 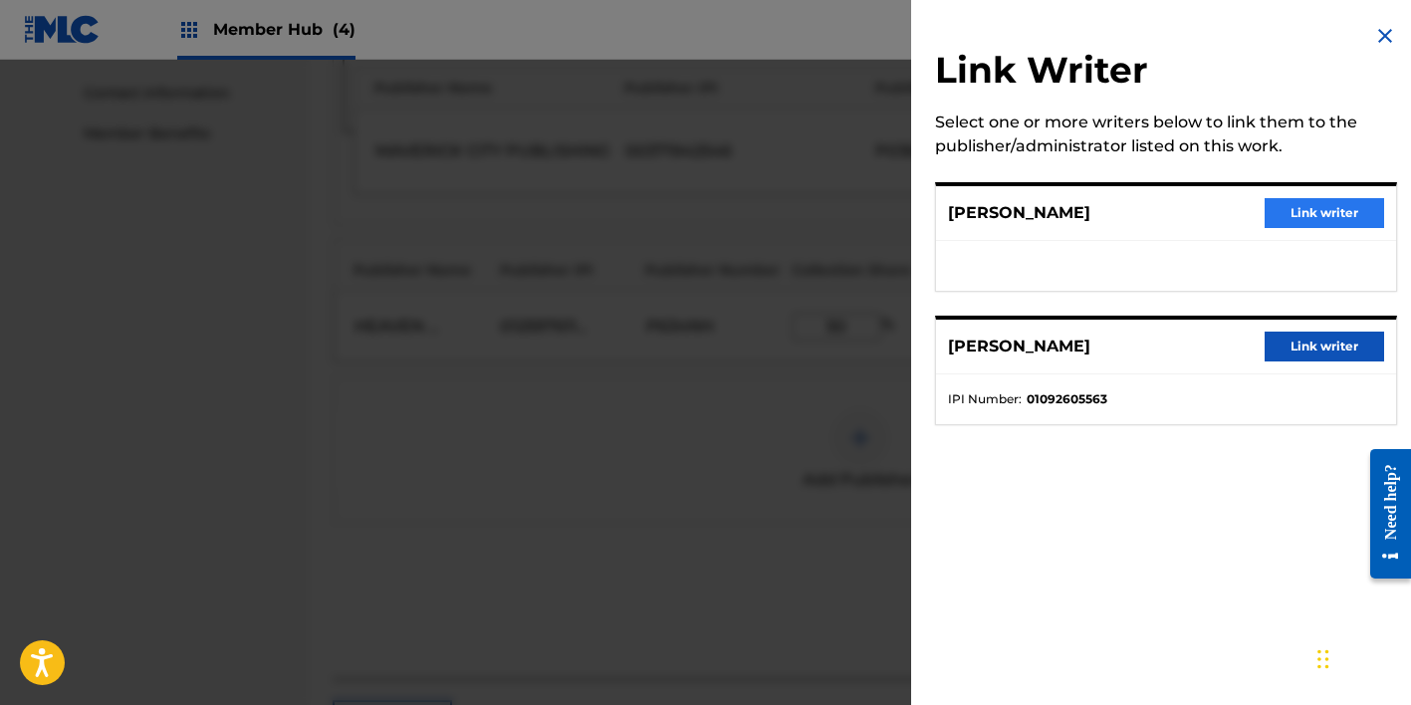 I want to click on div: Select one or more writers below to link them to the publisher/administrator listed on this work., so click(x=1166, y=134).